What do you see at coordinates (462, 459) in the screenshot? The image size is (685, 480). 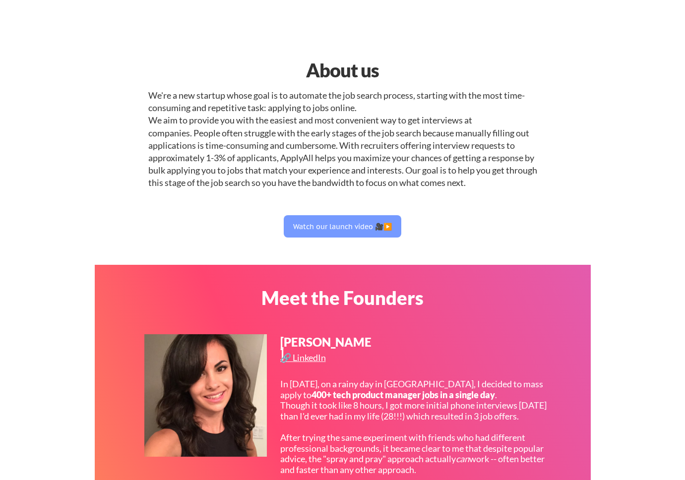 I see `em: can` at bounding box center [462, 459].